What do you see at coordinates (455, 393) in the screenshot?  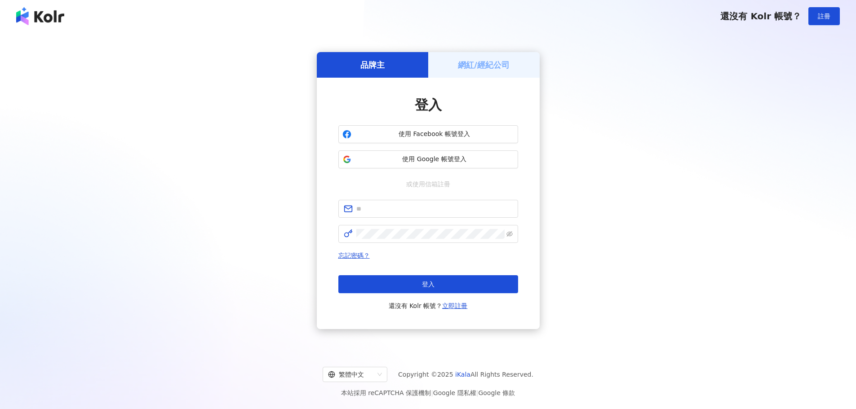 I see `a: Google 隱私權` at bounding box center [455, 393].